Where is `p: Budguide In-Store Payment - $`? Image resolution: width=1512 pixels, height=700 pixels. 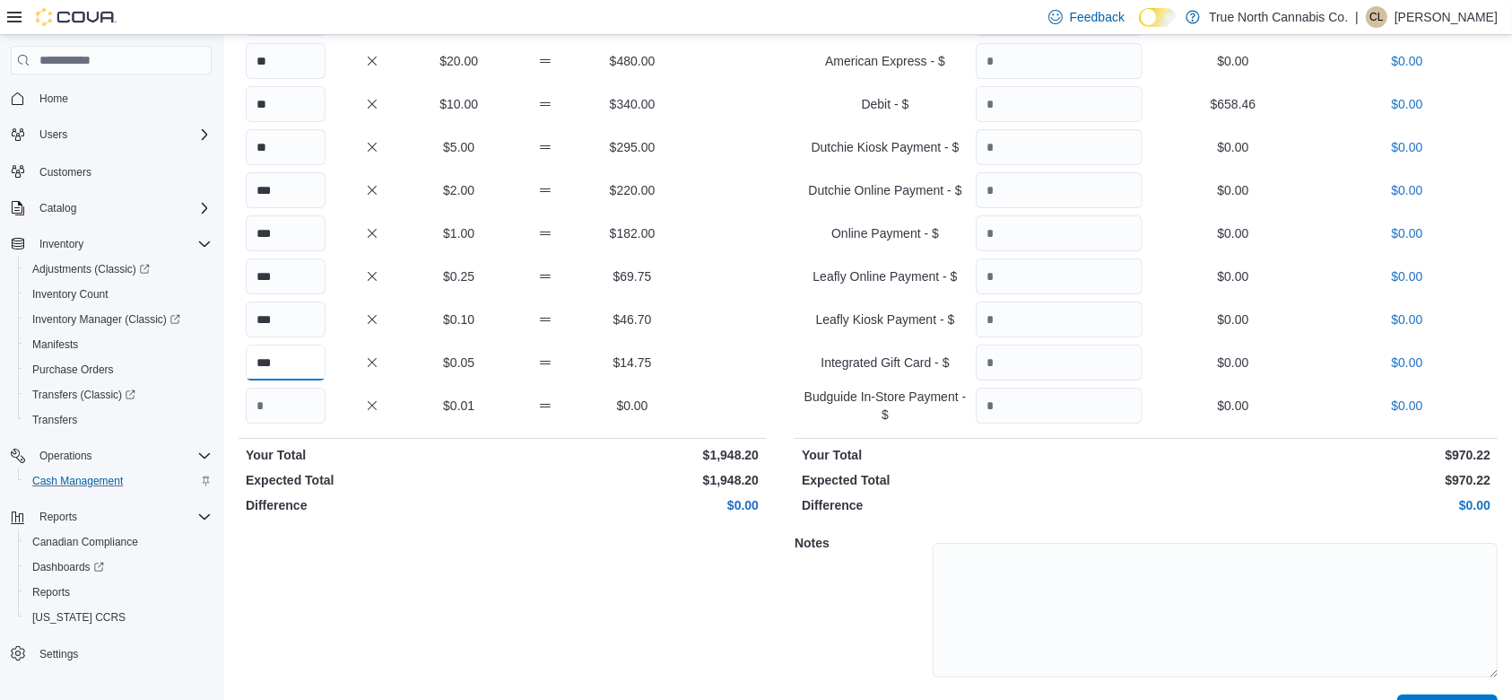
p: Budguide In-Store Payment - $ is located at coordinates (885, 405).